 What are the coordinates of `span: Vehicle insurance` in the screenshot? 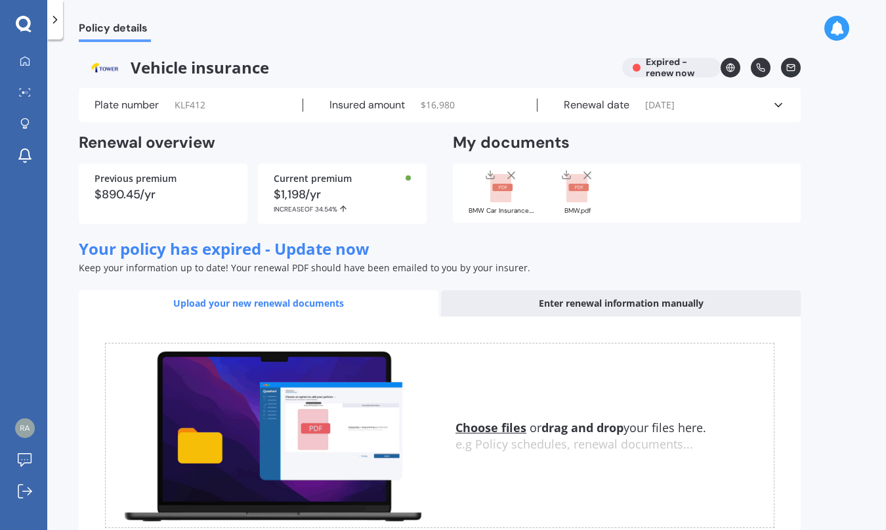 It's located at (345, 68).